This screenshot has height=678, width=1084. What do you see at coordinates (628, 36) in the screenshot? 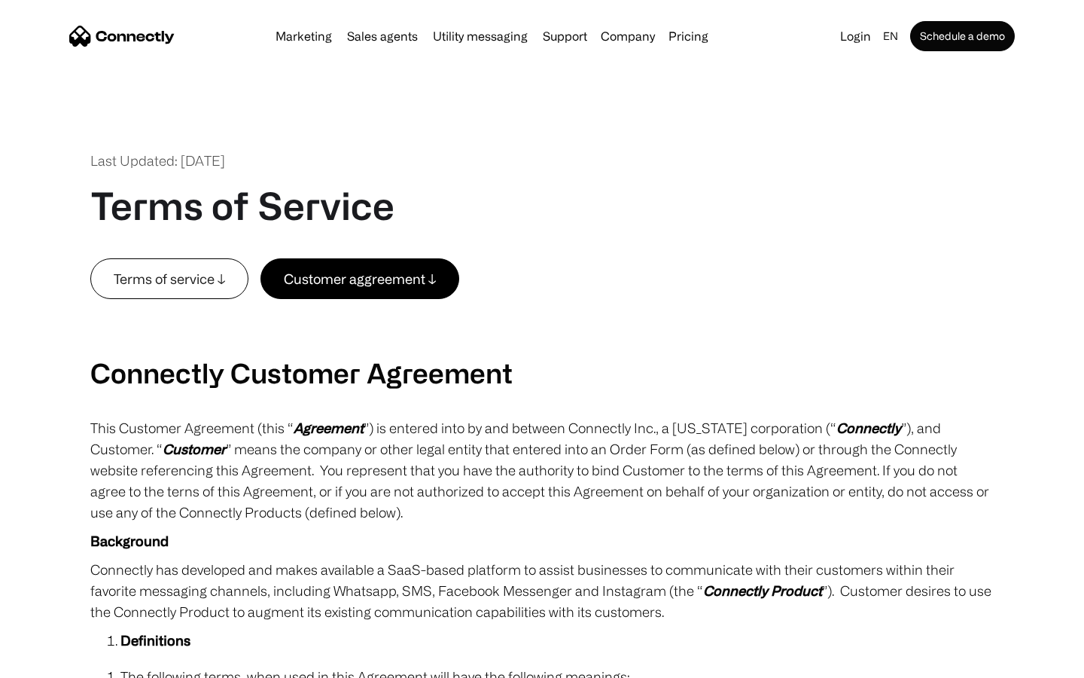
I see `div: Company` at bounding box center [628, 36].